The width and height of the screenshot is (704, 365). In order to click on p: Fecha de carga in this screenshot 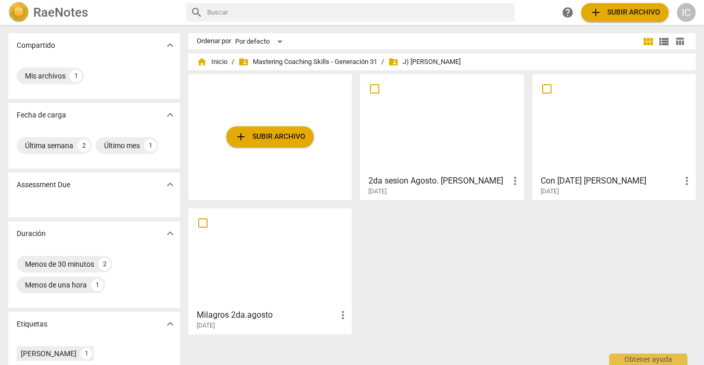, I will do `click(41, 115)`.